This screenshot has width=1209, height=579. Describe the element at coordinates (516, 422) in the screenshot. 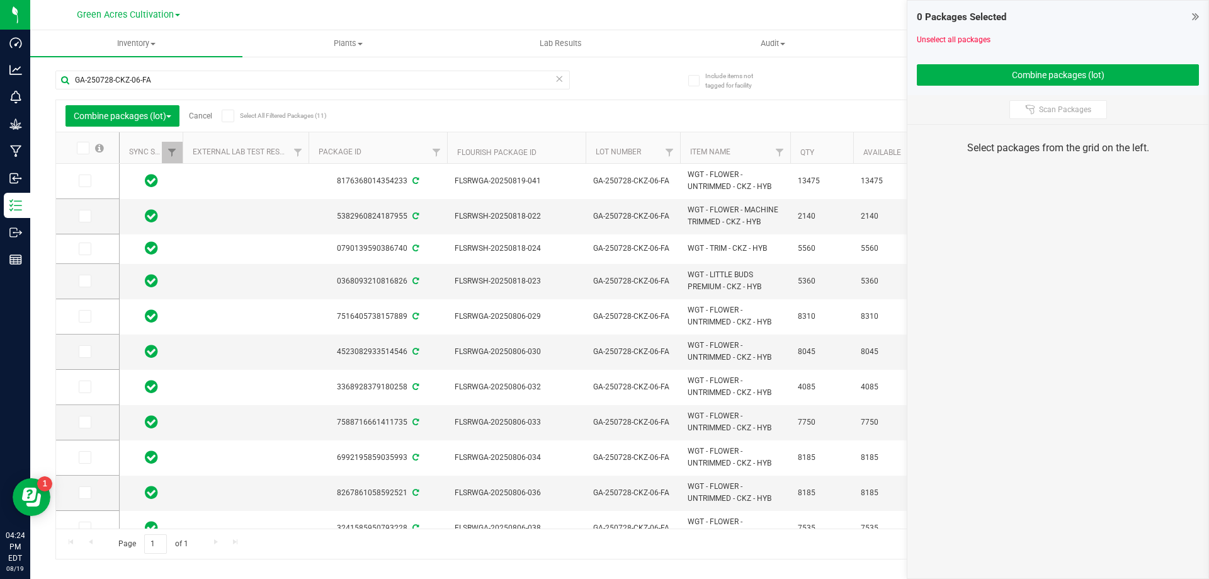

I see `span: FLSRWGA-20250806-033` at that location.